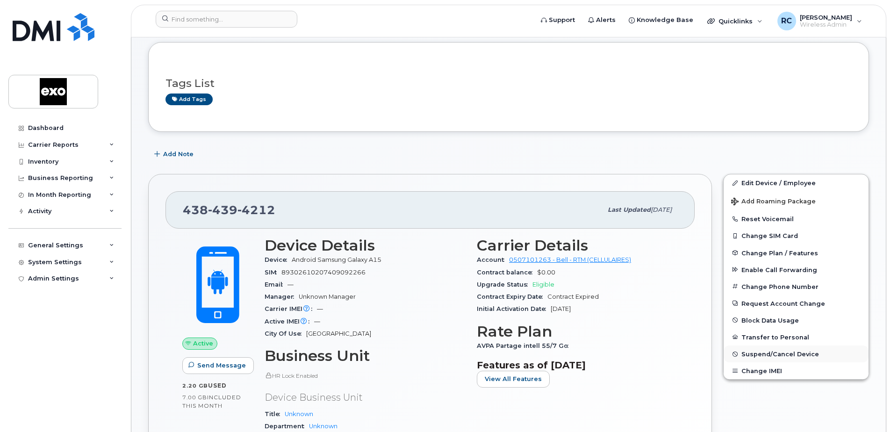 This screenshot has height=432, width=891. I want to click on button: Add Note, so click(175, 154).